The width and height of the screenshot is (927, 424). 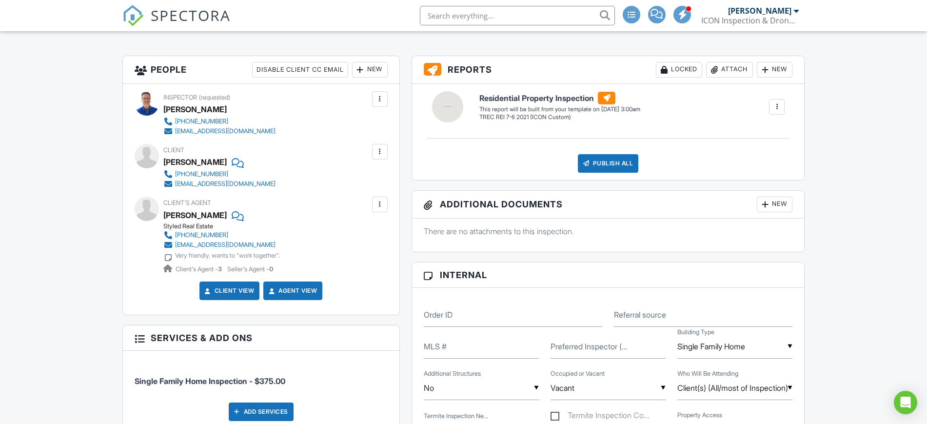 I want to click on div: Publish All, so click(x=608, y=163).